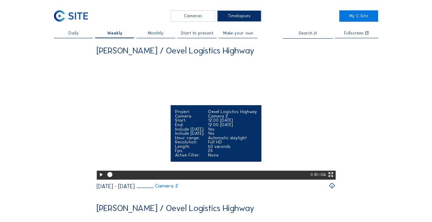 This screenshot has width=432, height=222. What do you see at coordinates (359, 16) in the screenshot?
I see `a: My C-Site` at bounding box center [359, 16].